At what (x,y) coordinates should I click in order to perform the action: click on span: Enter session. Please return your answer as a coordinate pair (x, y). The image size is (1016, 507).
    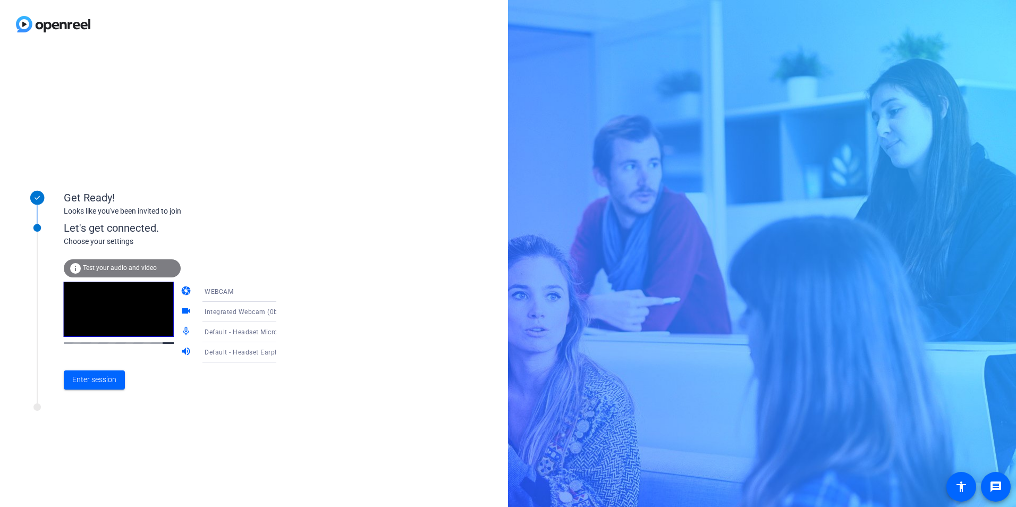
    Looking at the image, I should click on (94, 380).